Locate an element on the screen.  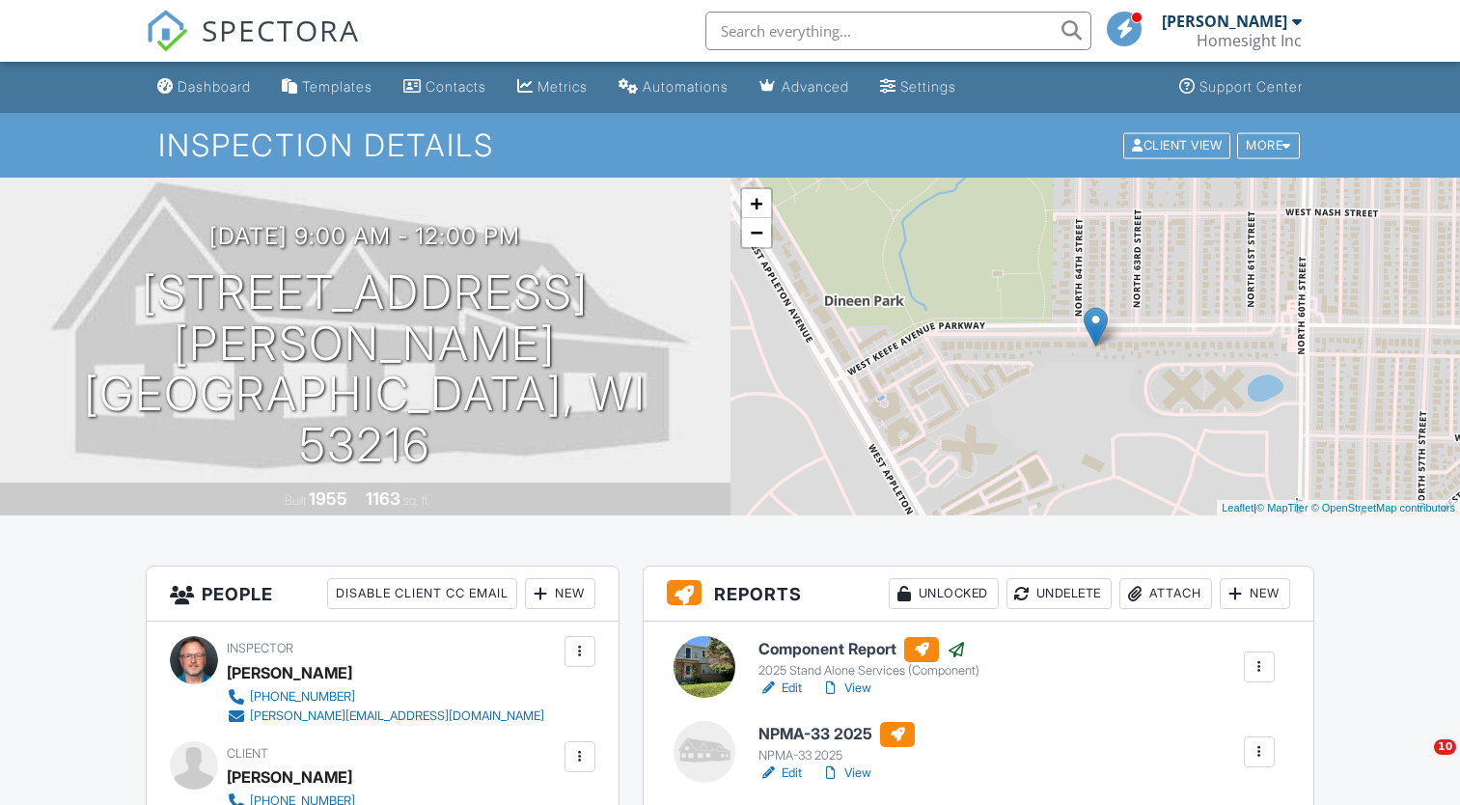
div: Templates is located at coordinates (337, 86).